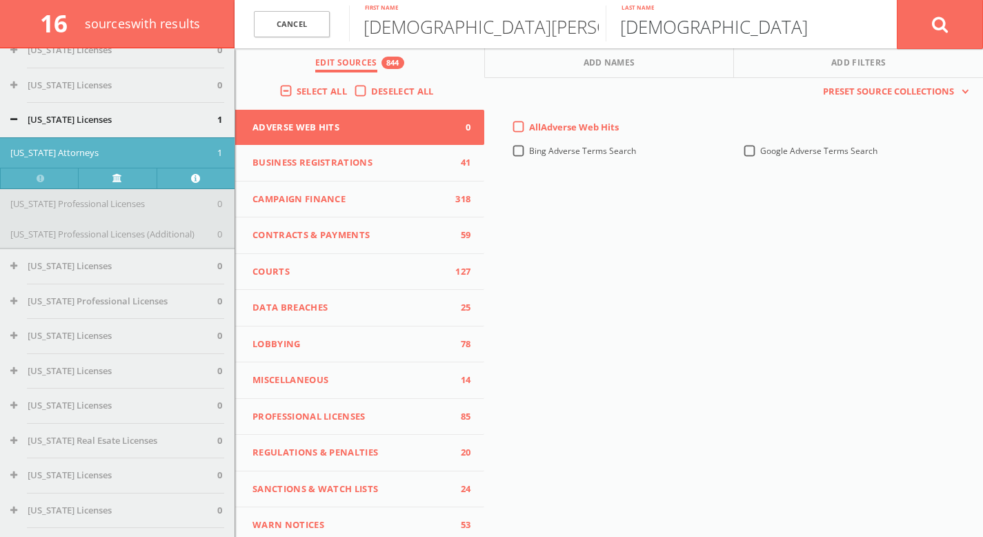 This screenshot has width=983, height=537. I want to click on span: Bing Adverse Terms Search, so click(582, 150).